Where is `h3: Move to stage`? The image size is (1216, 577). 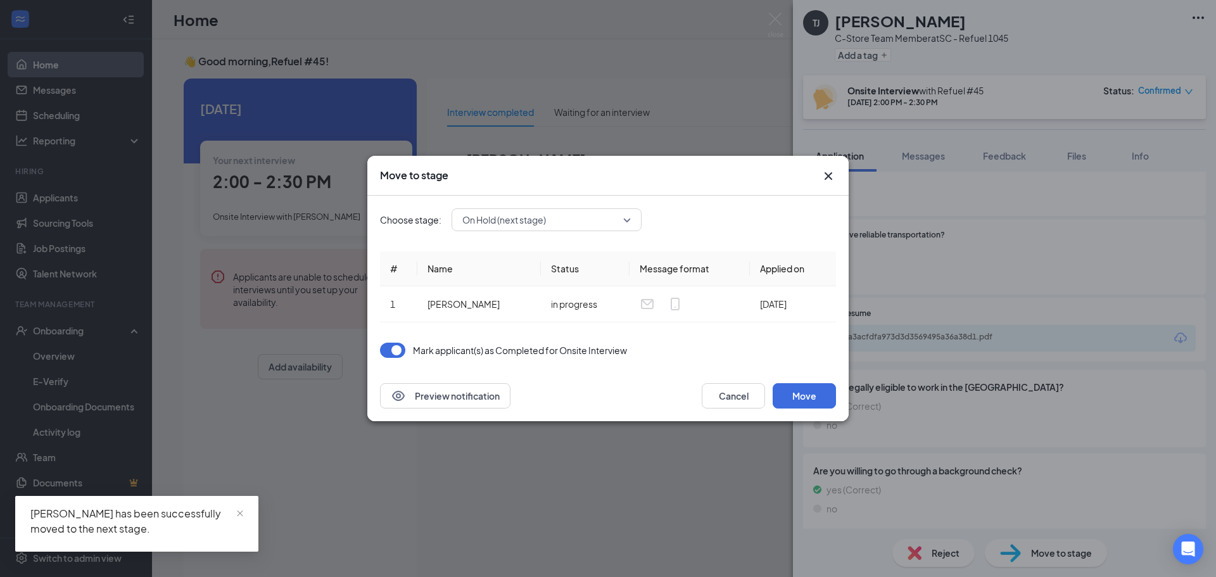
h3: Move to stage is located at coordinates (414, 175).